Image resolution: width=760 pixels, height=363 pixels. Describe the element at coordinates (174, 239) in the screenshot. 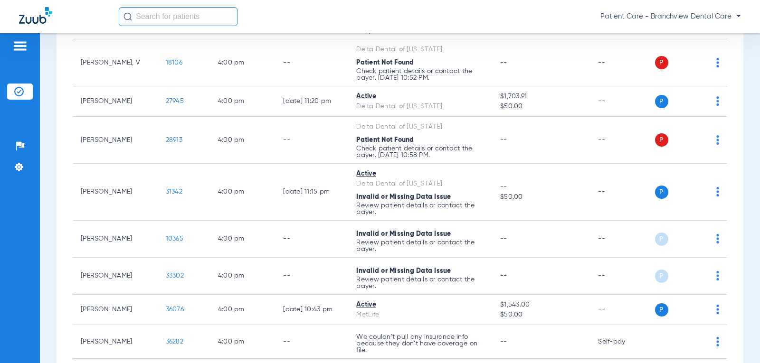

I see `span: 10365` at that location.